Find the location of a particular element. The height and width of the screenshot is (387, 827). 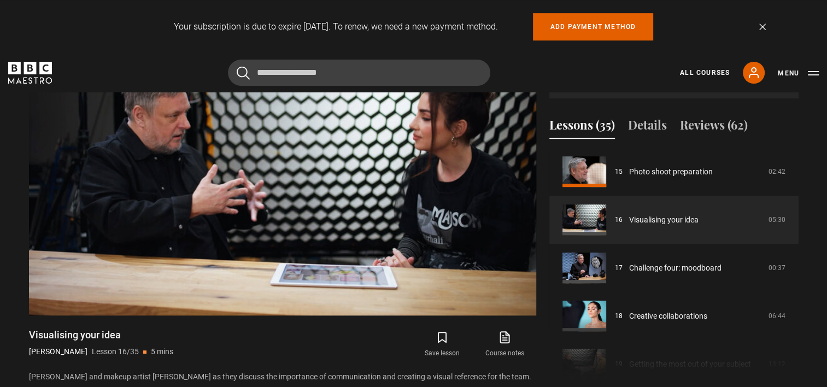

a: Add payment method is located at coordinates (593, 27).